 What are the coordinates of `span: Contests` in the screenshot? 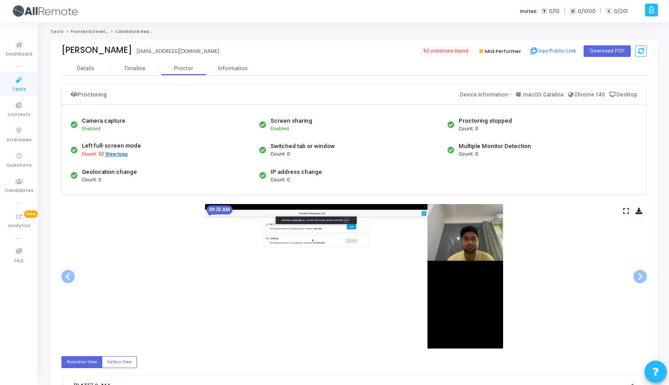 It's located at (19, 115).